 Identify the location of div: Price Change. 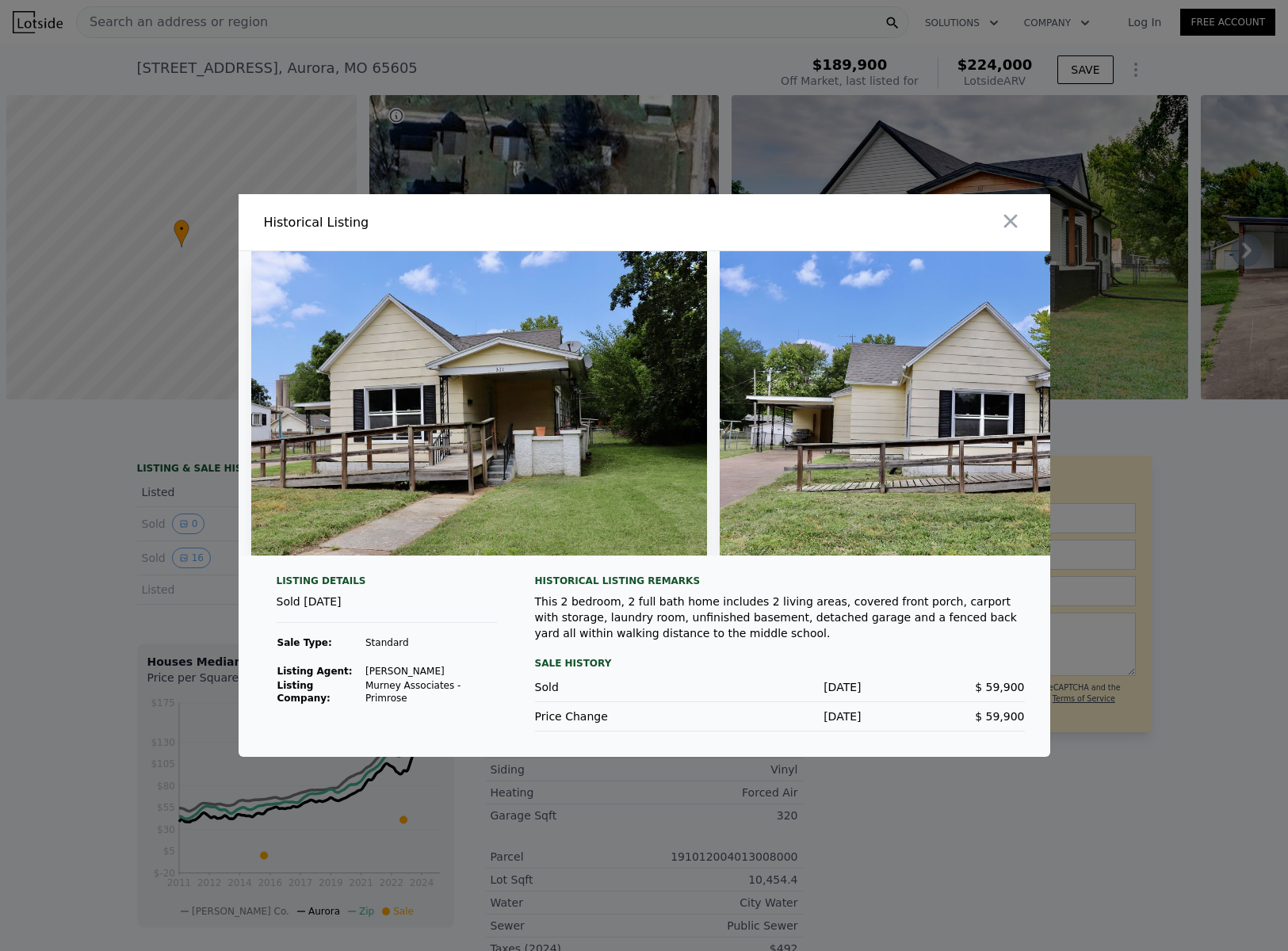
(617, 716).